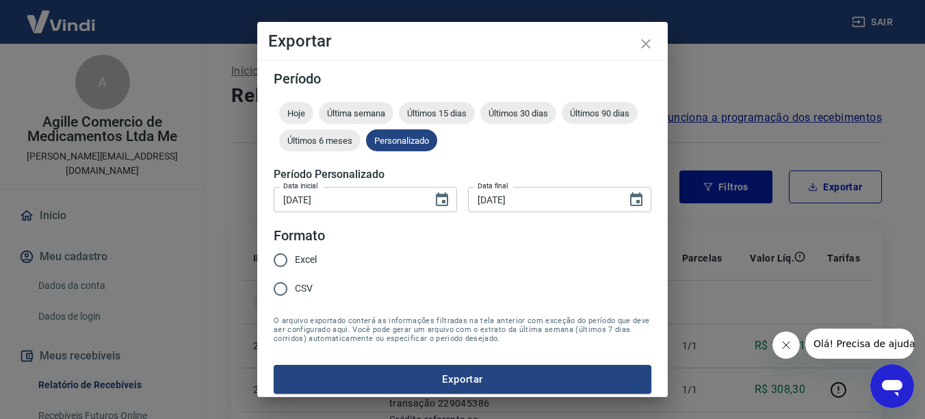  I want to click on span: Últimos 6 meses, so click(320, 140).